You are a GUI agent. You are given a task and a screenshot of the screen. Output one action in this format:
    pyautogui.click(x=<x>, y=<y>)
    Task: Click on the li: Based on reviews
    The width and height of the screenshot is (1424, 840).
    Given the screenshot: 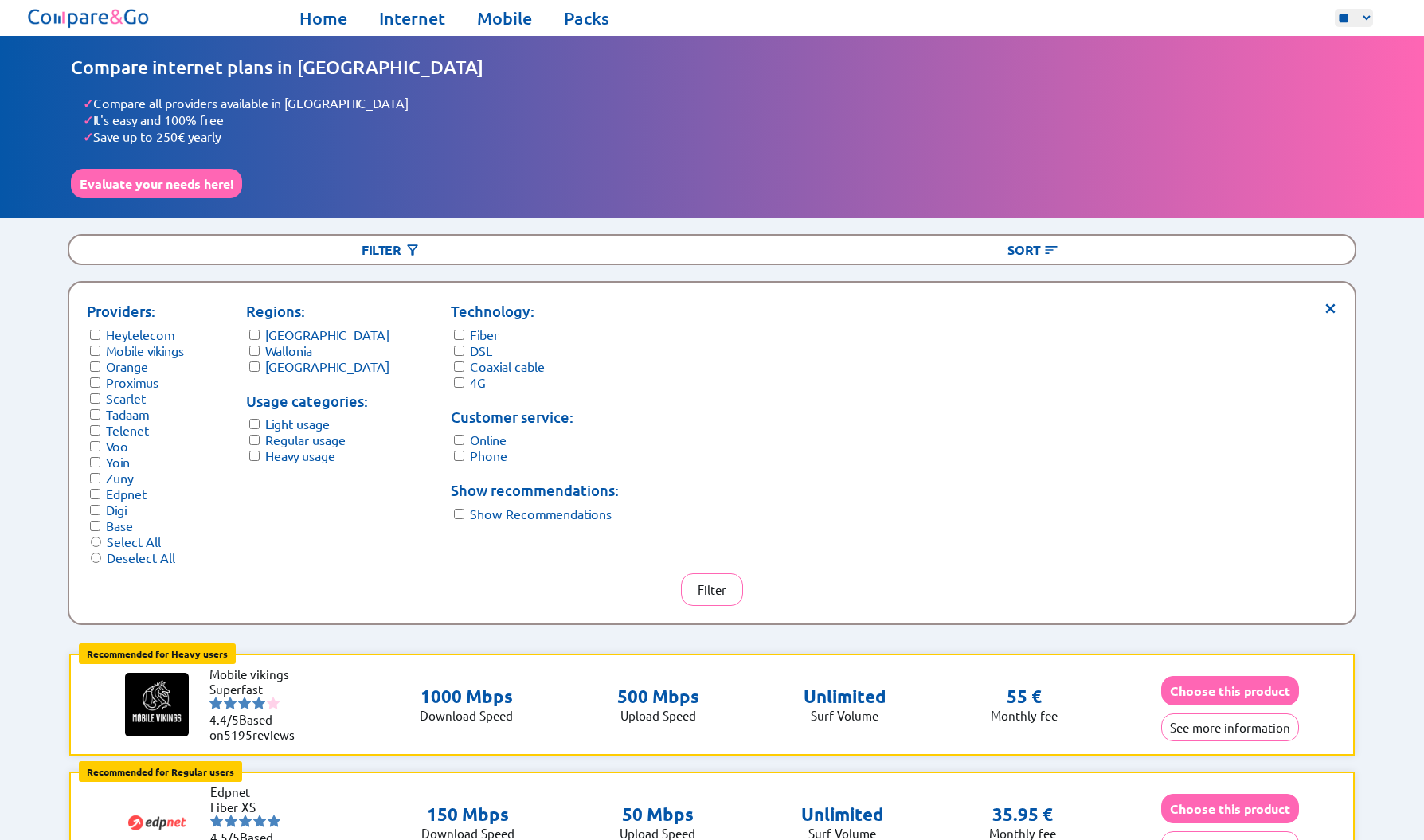 What is the action you would take?
    pyautogui.click(x=257, y=727)
    